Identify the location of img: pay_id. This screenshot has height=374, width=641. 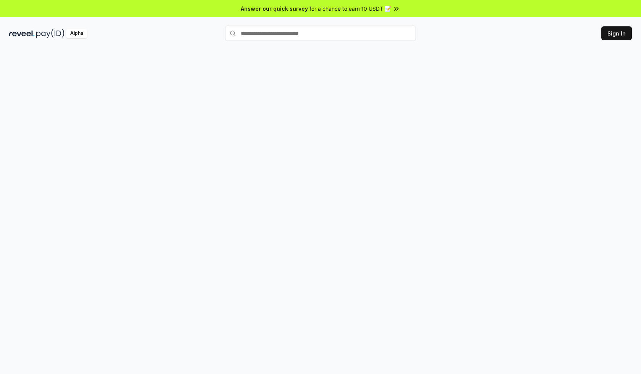
(50, 33).